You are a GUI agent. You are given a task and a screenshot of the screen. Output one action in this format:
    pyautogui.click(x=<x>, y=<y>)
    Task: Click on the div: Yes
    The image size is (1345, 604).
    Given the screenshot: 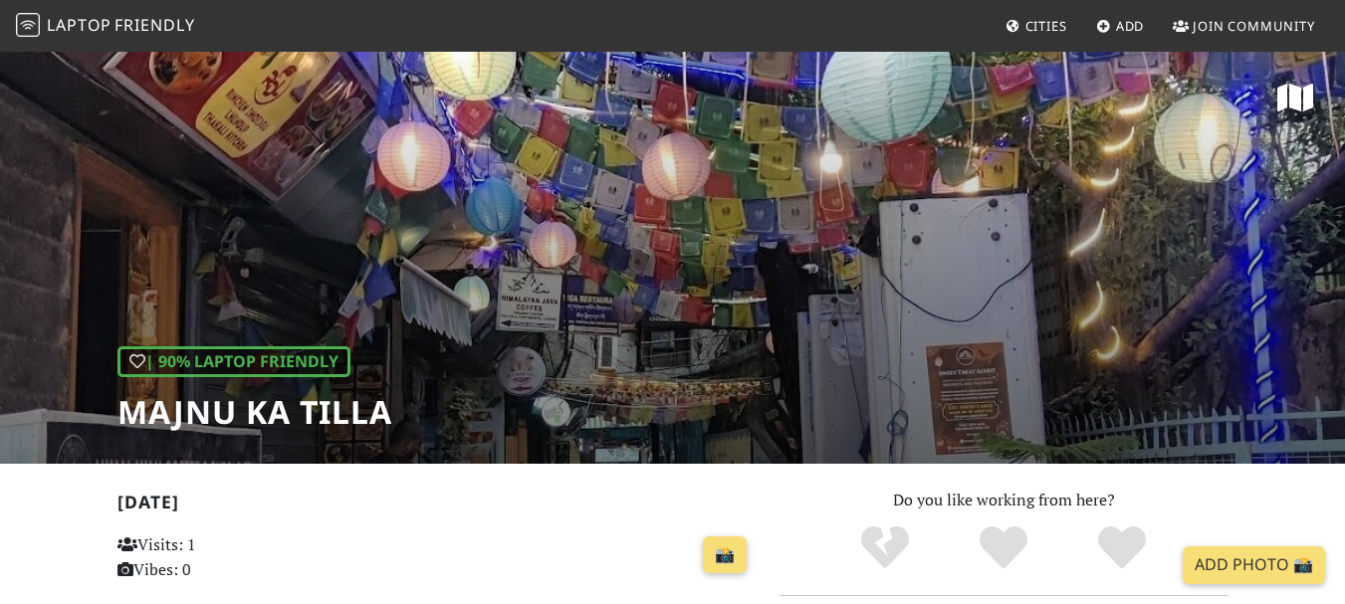 What is the action you would take?
    pyautogui.click(x=1004, y=549)
    